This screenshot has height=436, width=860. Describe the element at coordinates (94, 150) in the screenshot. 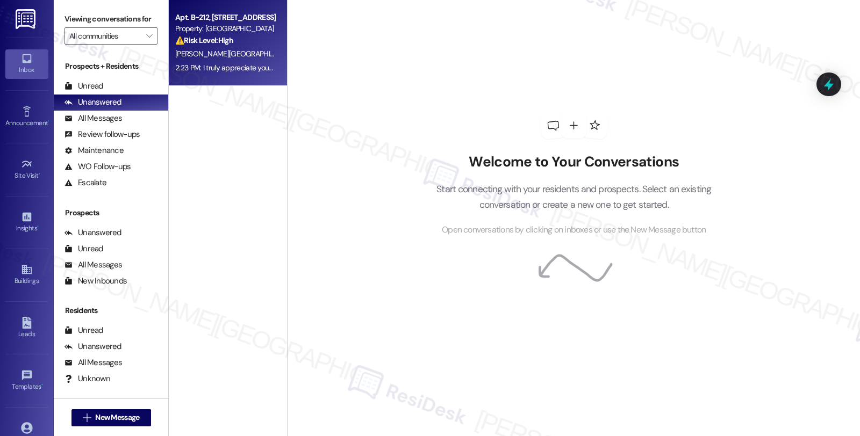

I see `div: Maintenance` at that location.